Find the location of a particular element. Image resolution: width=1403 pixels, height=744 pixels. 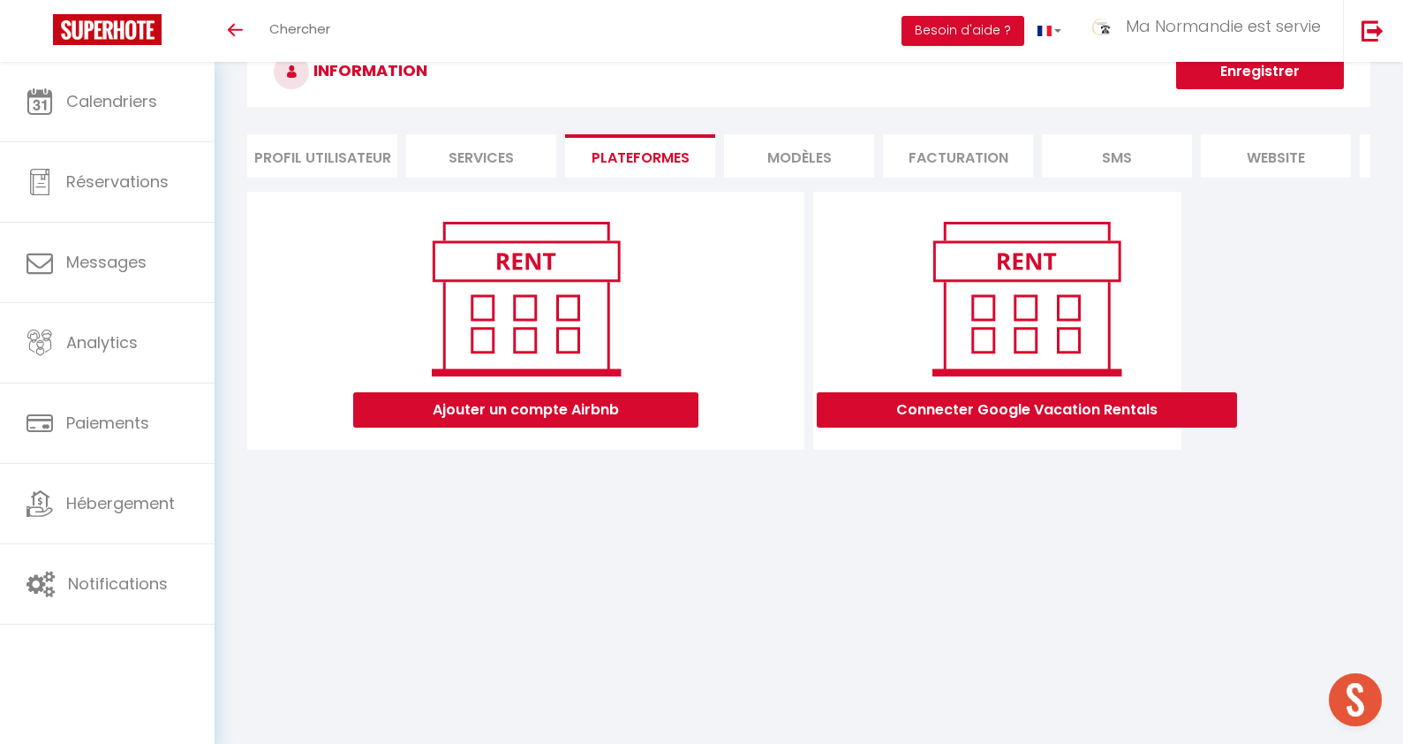

img: logout is located at coordinates (1372, 30).